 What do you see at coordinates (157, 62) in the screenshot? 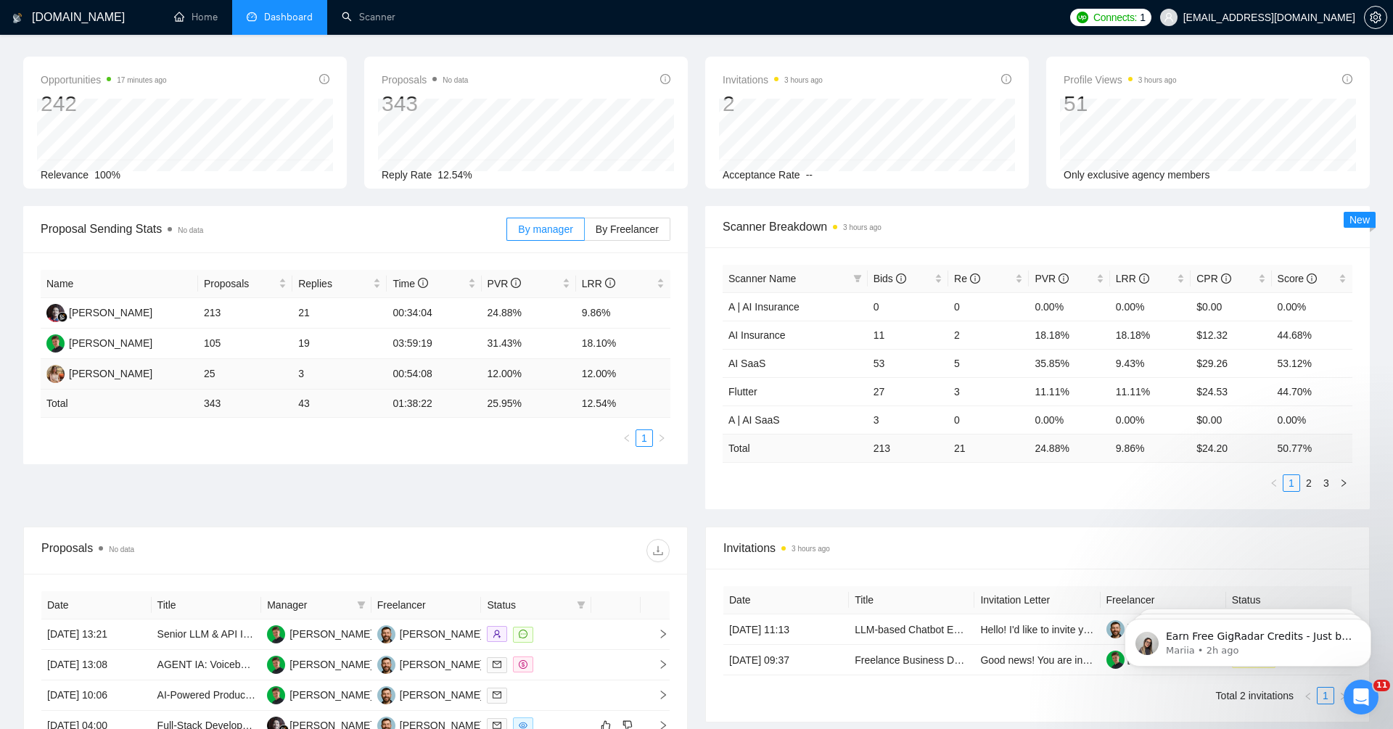
I see `p: Message from Mariia, sent 2h ago` at bounding box center [157, 62].